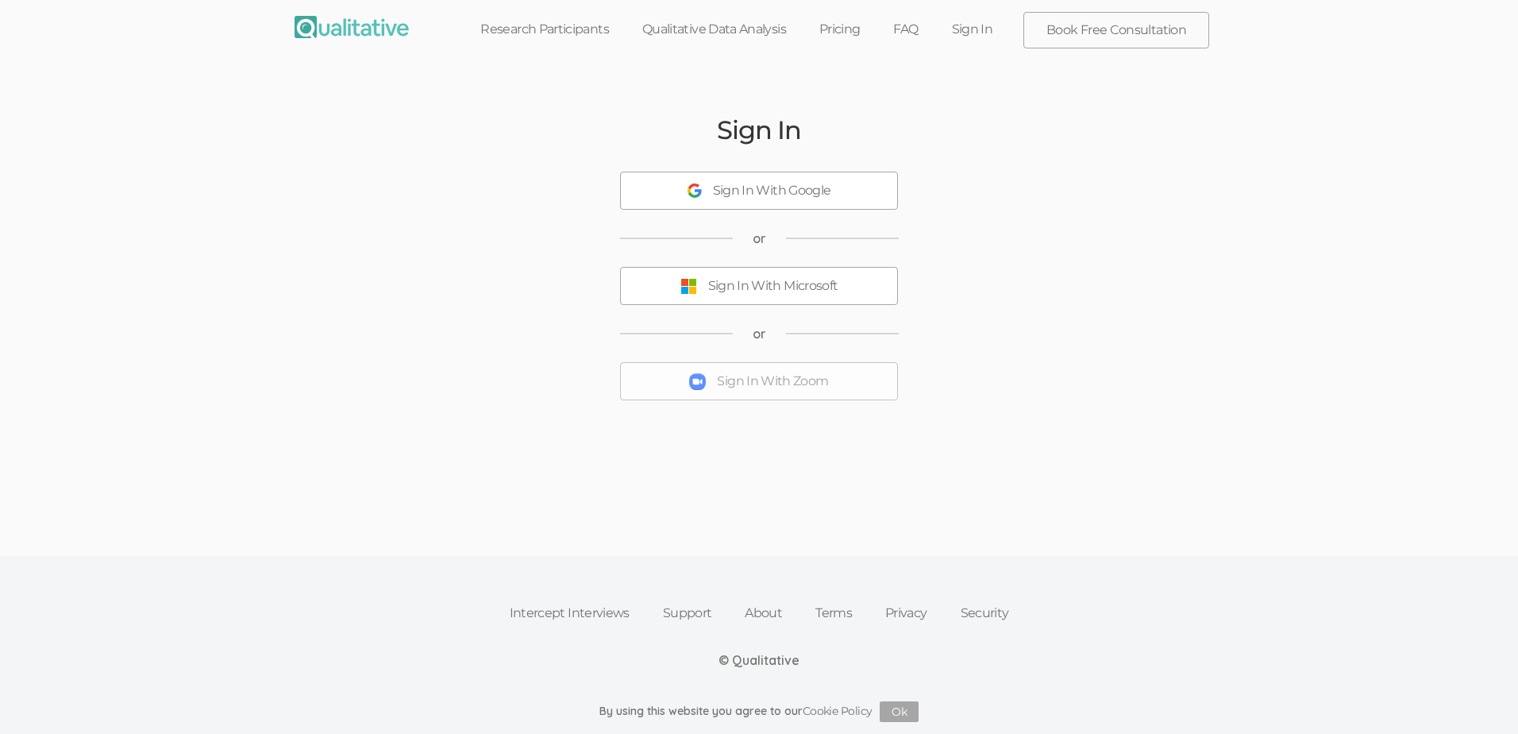 Image resolution: width=1518 pixels, height=734 pixels. Describe the element at coordinates (772, 191) in the screenshot. I see `div: Sign In With Google` at that location.